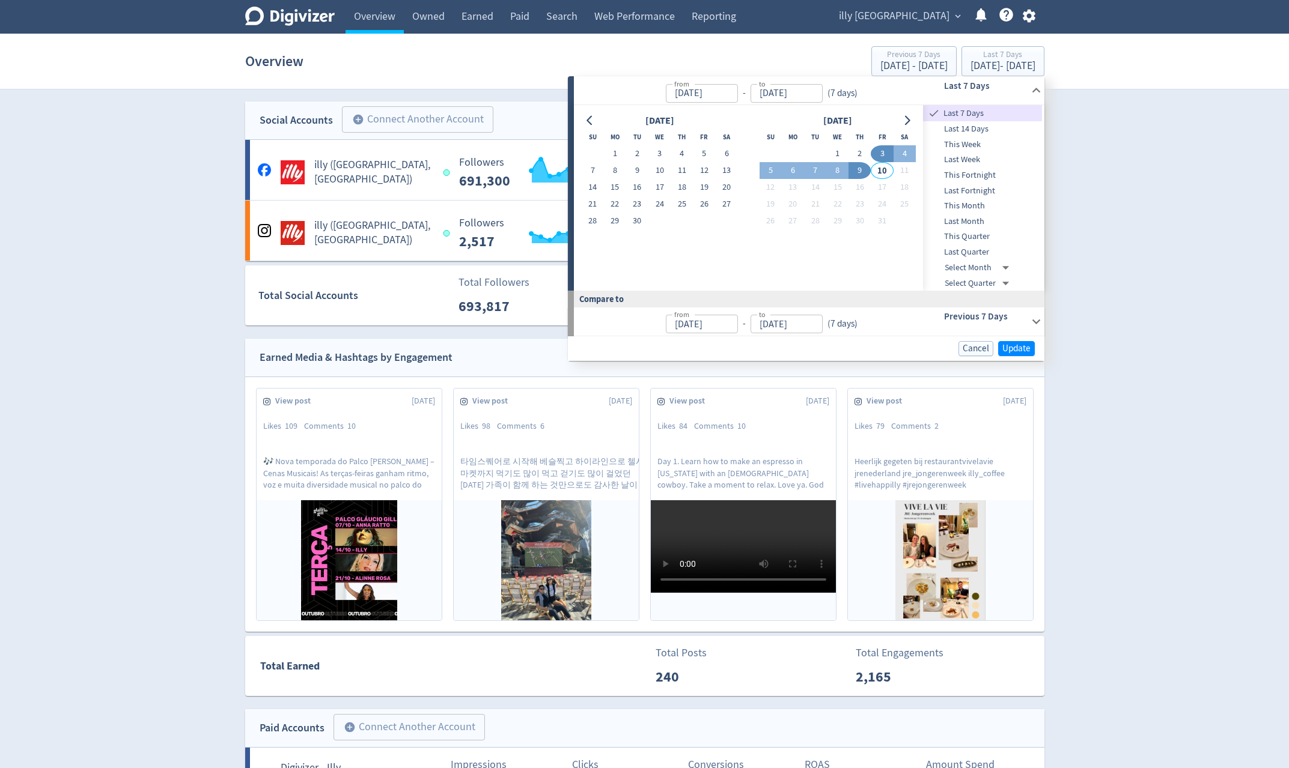 This screenshot has height=768, width=1289. Describe the element at coordinates (590, 121) in the screenshot. I see `button: Go to previous month` at that location.